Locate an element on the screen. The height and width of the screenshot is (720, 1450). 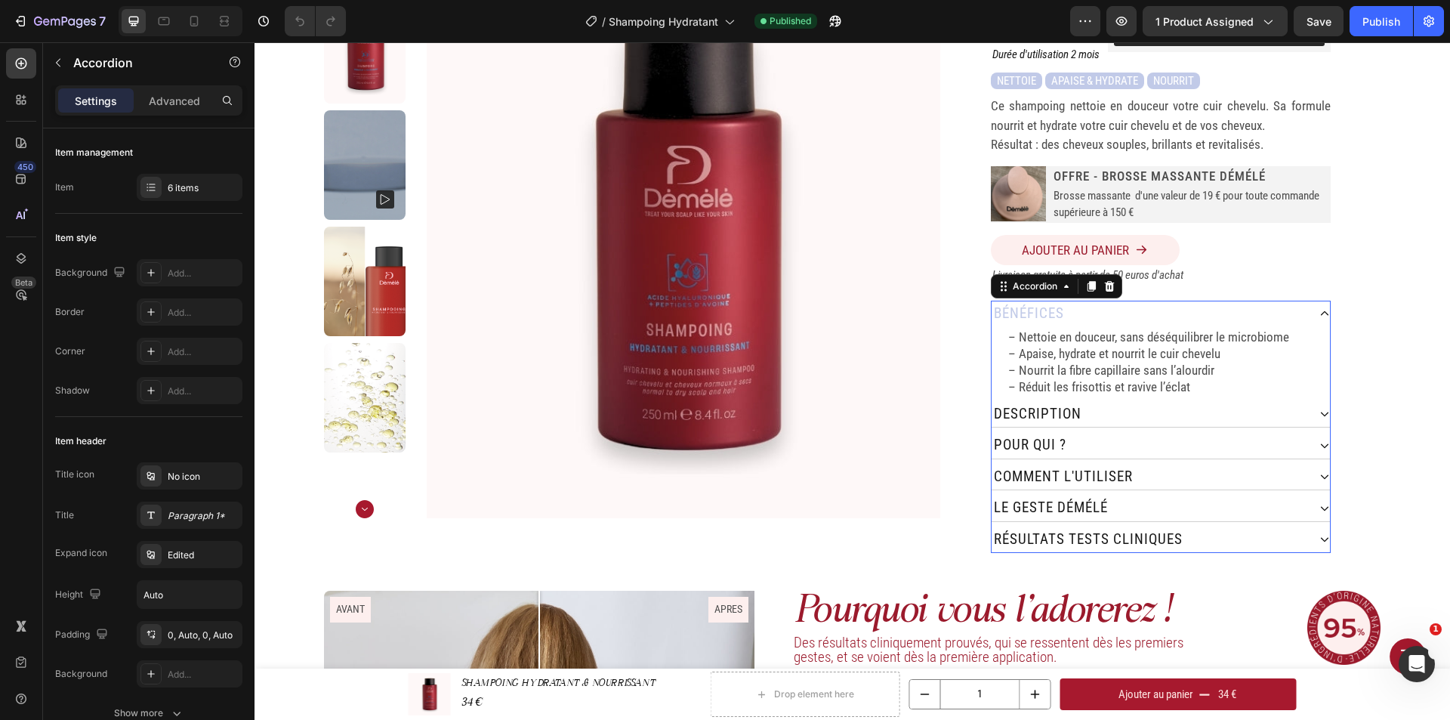
span: Published is located at coordinates (790, 21).